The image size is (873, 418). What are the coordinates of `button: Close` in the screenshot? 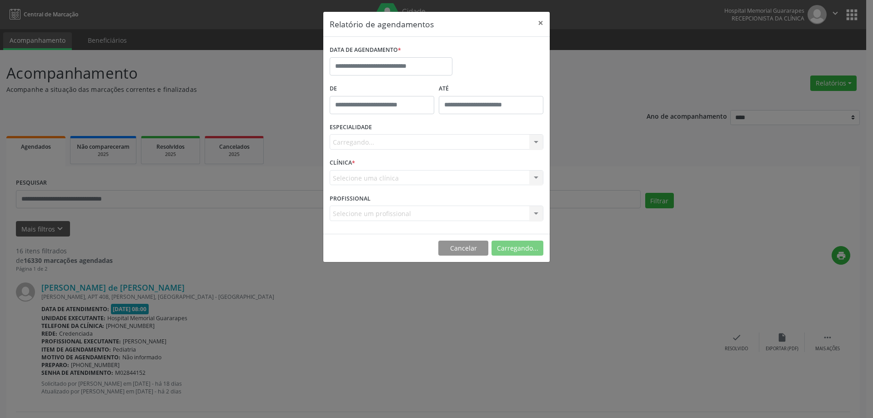 It's located at (541, 23).